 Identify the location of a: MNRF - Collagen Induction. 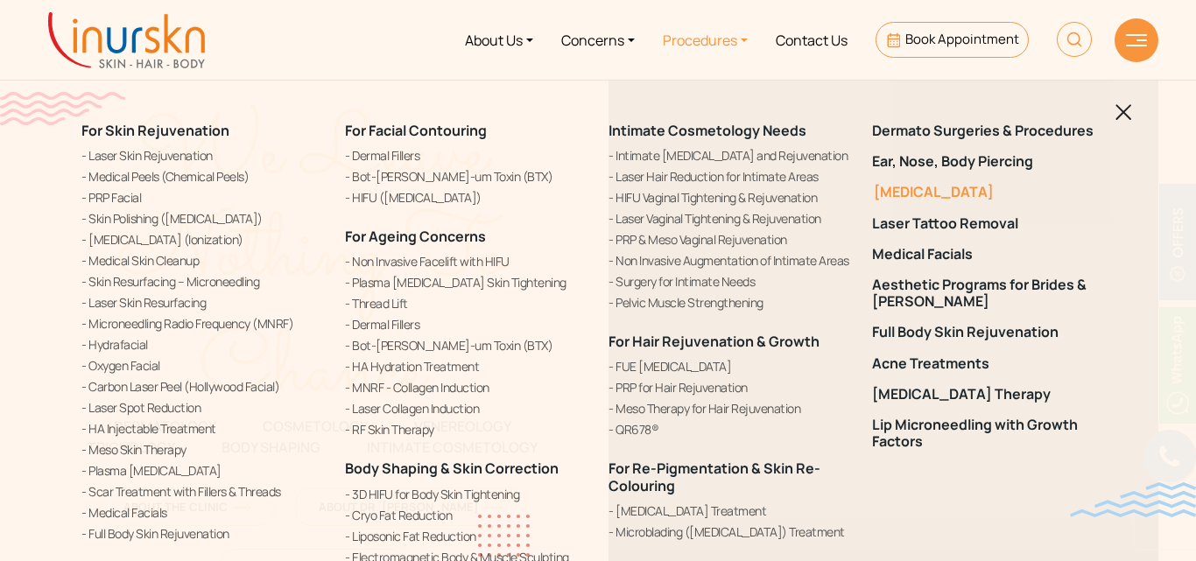
(466, 387).